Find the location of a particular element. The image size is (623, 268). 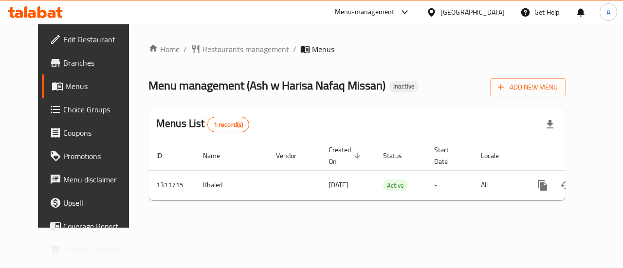

a: Menus is located at coordinates (92, 86).